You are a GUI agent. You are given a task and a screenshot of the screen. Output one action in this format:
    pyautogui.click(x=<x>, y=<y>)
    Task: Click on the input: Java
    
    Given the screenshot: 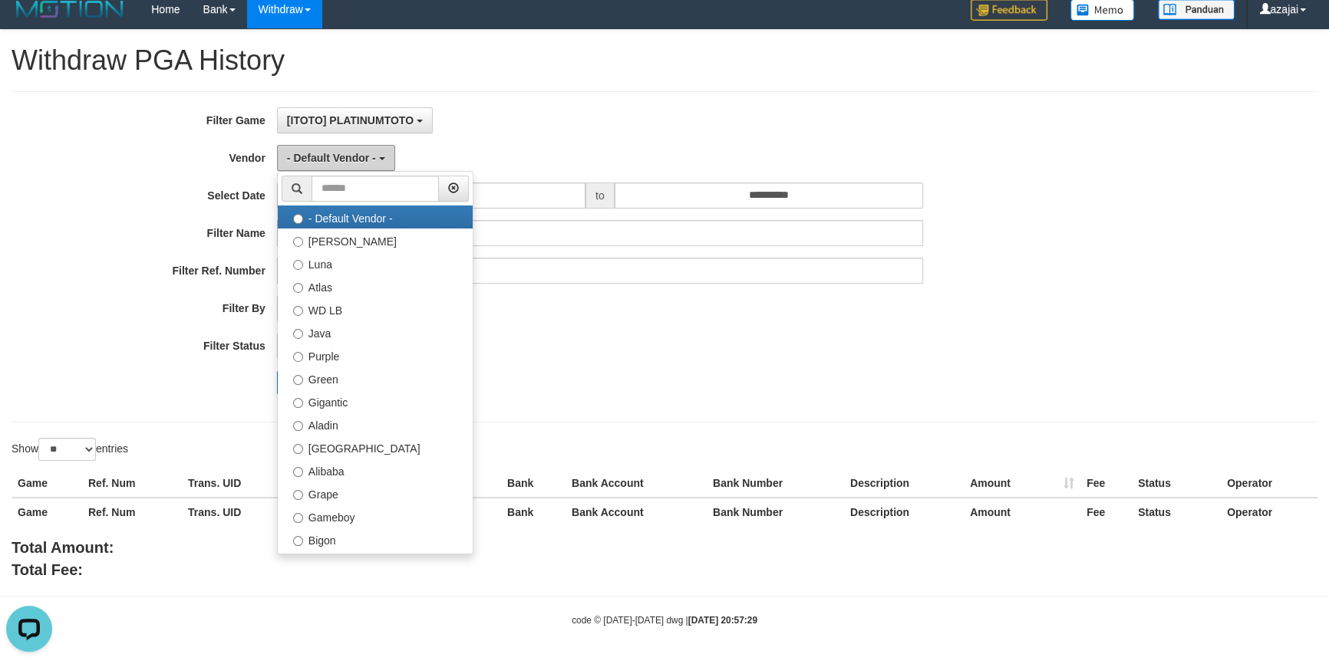 What is the action you would take?
    pyautogui.click(x=298, y=334)
    